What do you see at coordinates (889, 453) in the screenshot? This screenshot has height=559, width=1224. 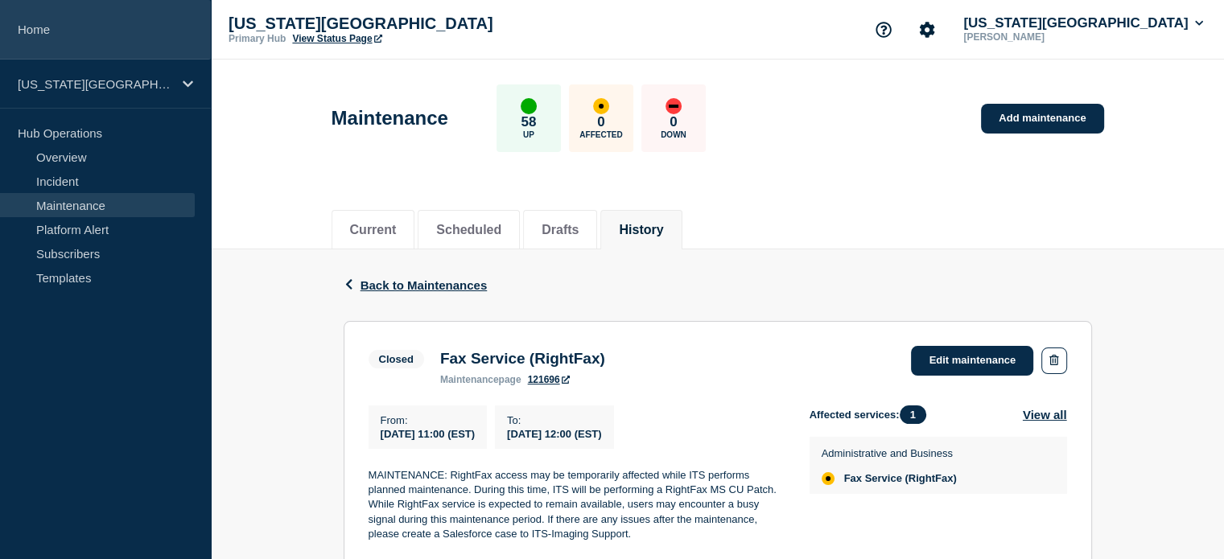 I see `p: Administrative and Business` at bounding box center [889, 453].